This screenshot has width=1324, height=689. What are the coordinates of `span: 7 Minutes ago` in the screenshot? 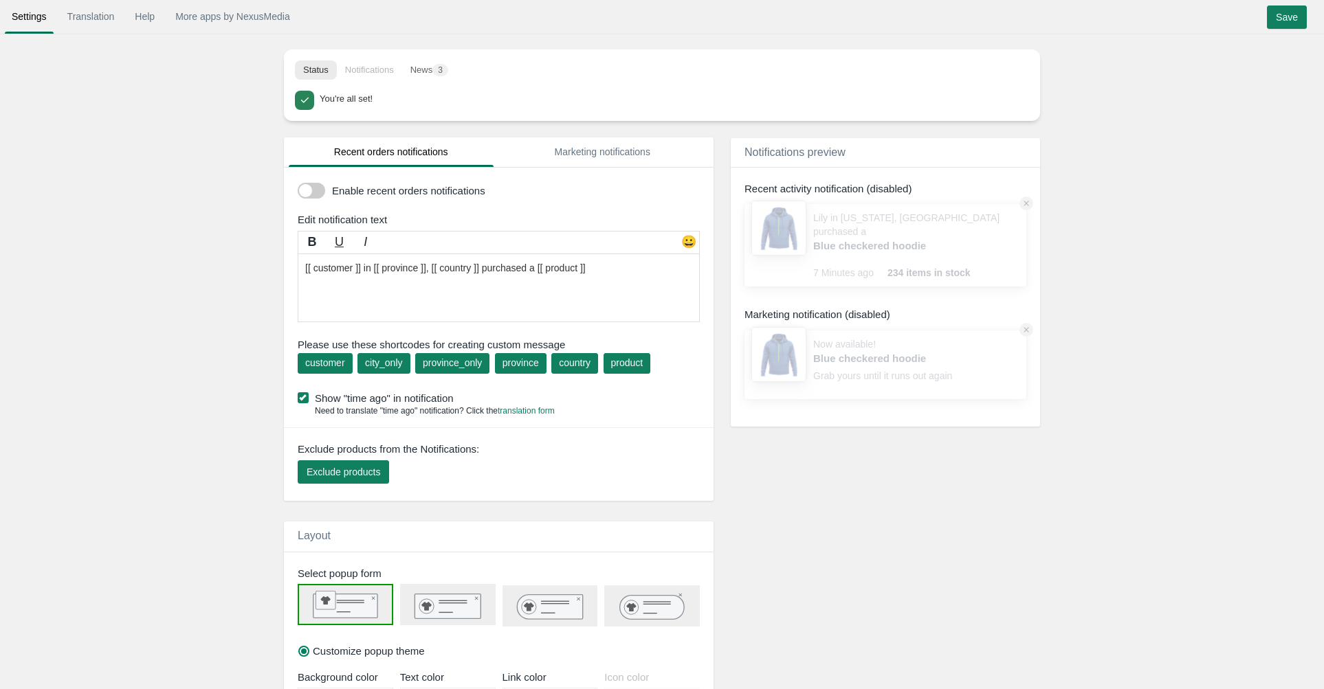 It's located at (850, 273).